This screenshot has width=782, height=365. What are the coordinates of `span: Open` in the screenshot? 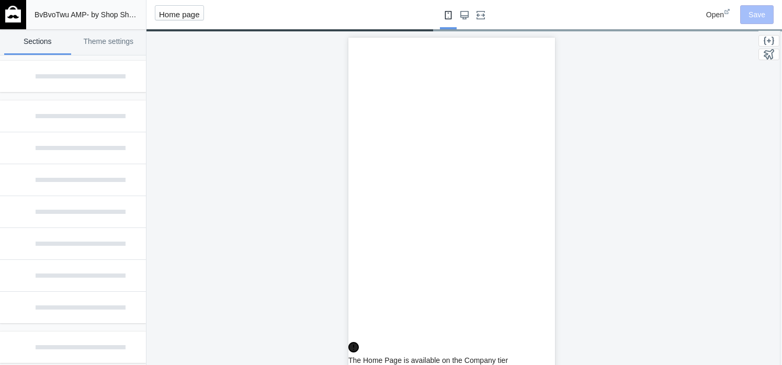 It's located at (715, 15).